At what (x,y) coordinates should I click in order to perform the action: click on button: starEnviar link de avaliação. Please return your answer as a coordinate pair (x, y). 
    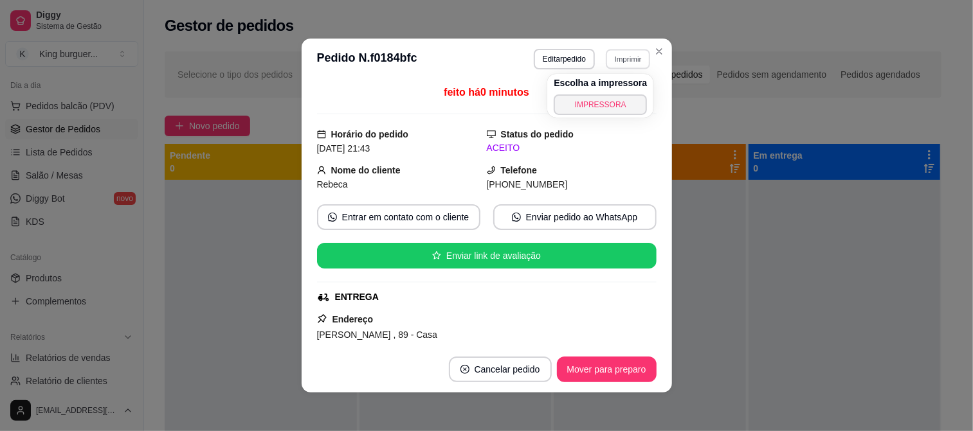
    Looking at the image, I should click on (487, 256).